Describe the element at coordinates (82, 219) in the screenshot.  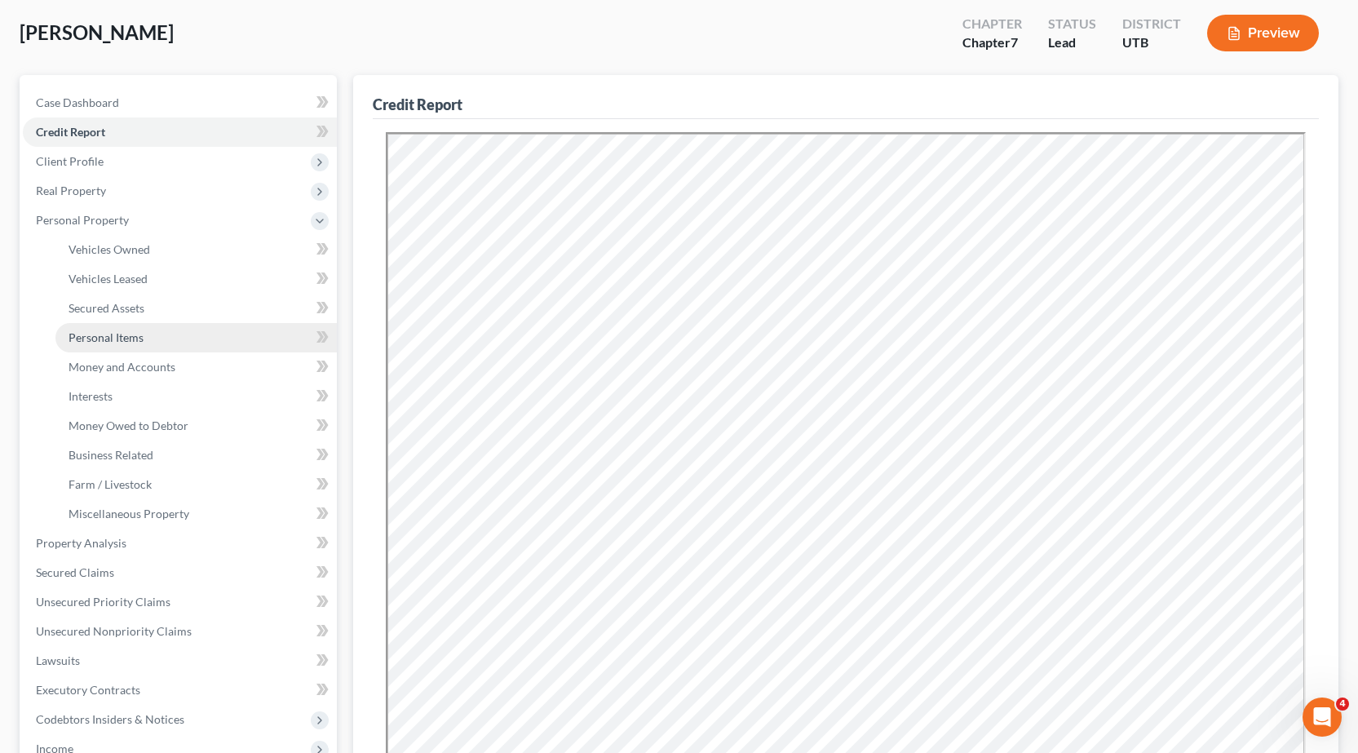
I see `span: Personal Property` at that location.